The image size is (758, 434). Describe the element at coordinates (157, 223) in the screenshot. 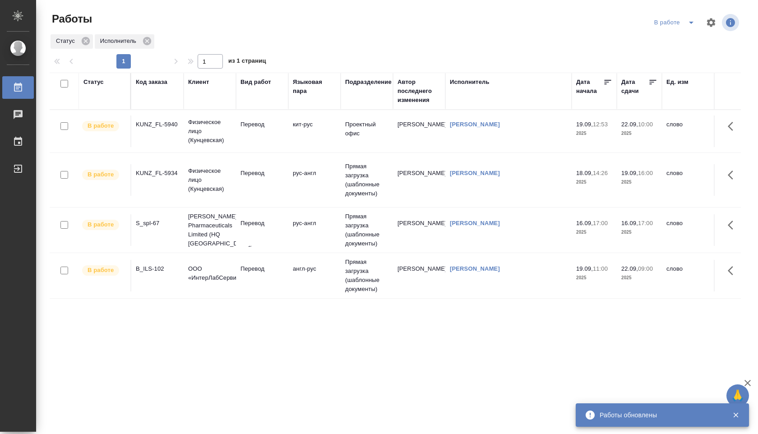

I see `div: S_spl-67` at that location.